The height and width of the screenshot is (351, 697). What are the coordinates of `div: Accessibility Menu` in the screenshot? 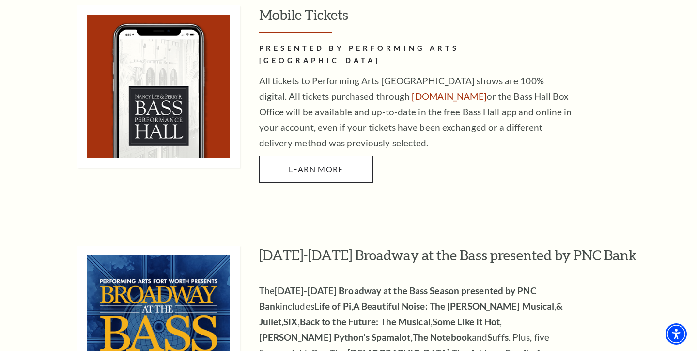 It's located at (676, 334).